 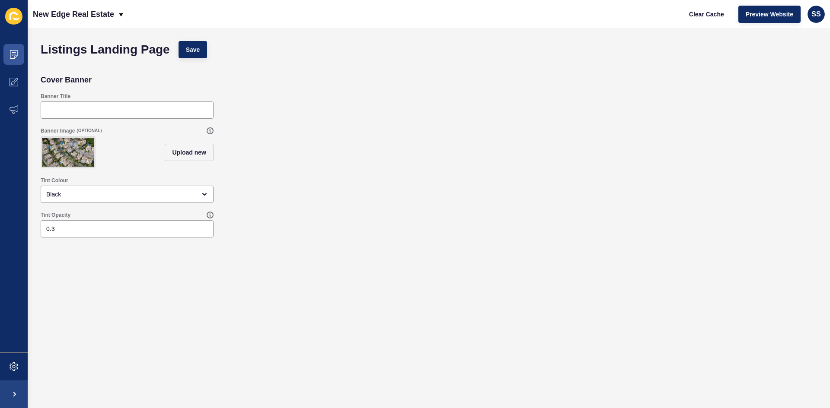 I want to click on h1: Listings Landing Page, so click(x=105, y=50).